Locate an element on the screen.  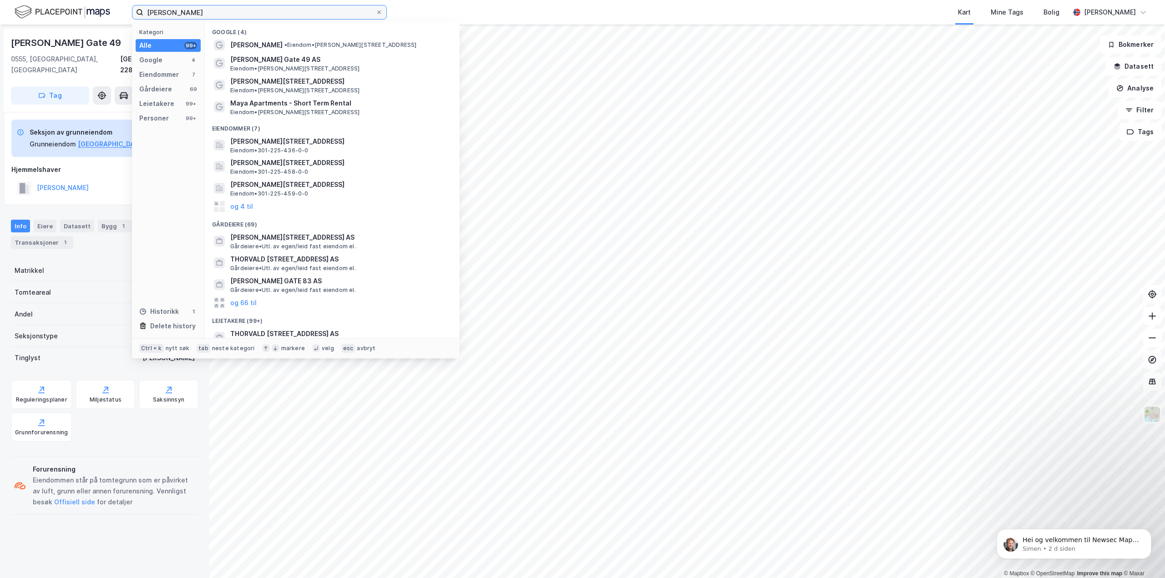
span: Eiendom • 301-225-458-0-0 is located at coordinates (269, 172).